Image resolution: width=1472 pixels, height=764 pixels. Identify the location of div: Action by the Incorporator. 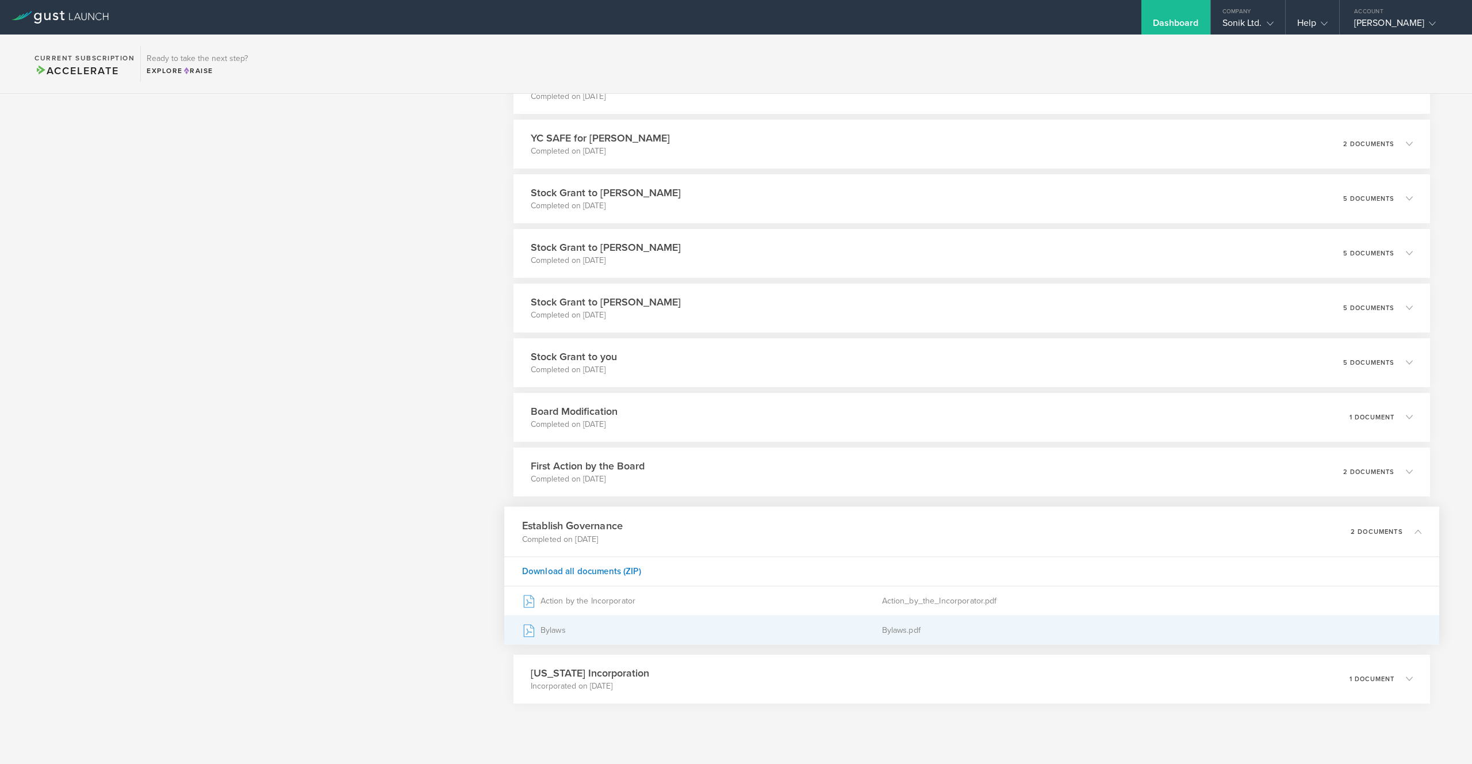
(702, 600).